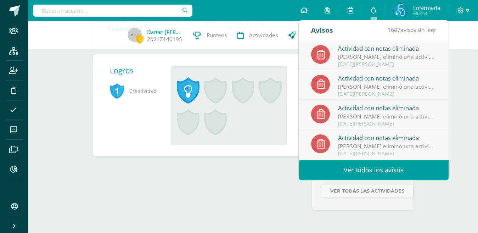 The height and width of the screenshot is (233, 478). Describe the element at coordinates (210, 35) in the screenshot. I see `a: Punteos` at that location.